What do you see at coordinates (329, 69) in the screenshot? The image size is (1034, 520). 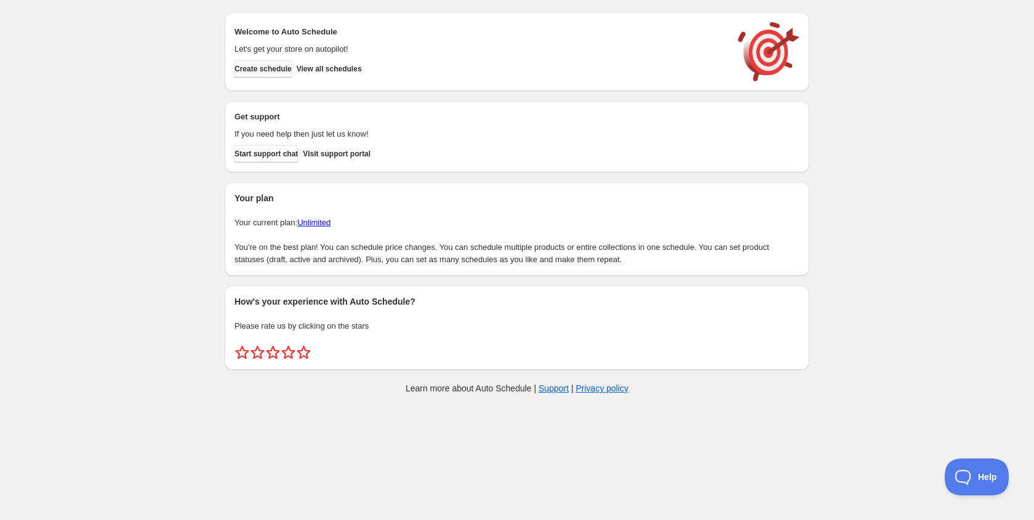 I see `button: View all schedules` at bounding box center [329, 69].